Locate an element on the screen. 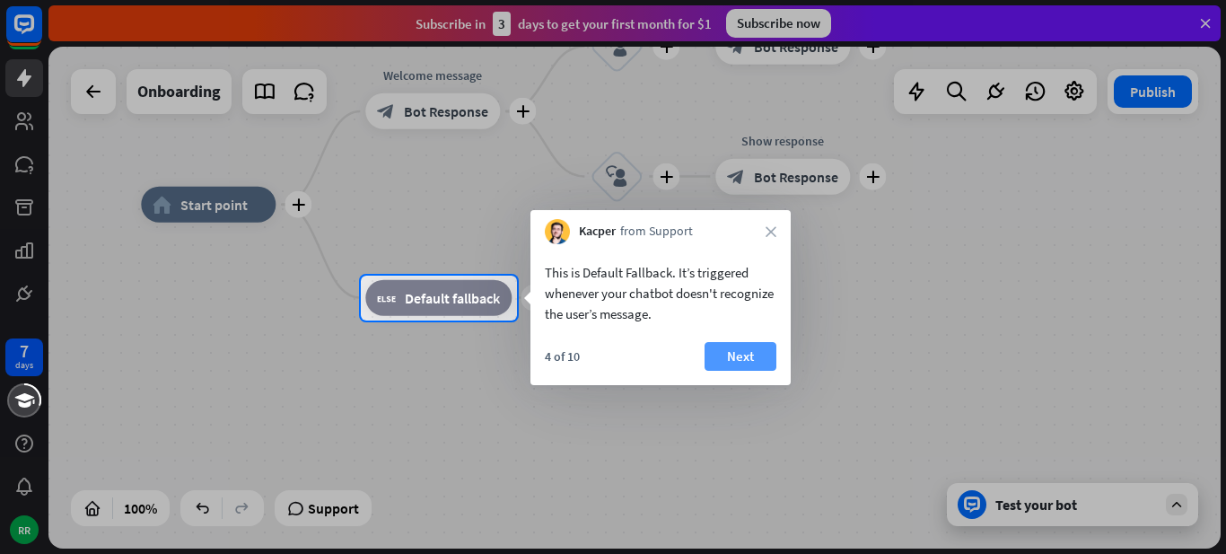  div: 4 of 10 is located at coordinates (562, 356).